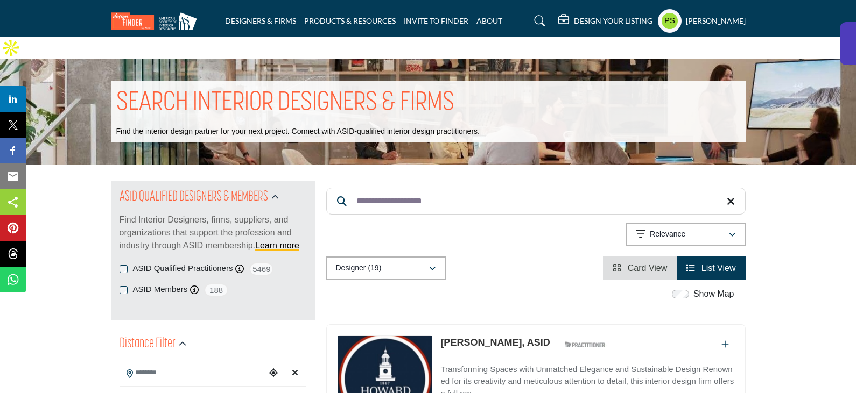 The image size is (856, 393). Describe the element at coordinates (686, 235) in the screenshot. I see `button: Relevance` at that location.